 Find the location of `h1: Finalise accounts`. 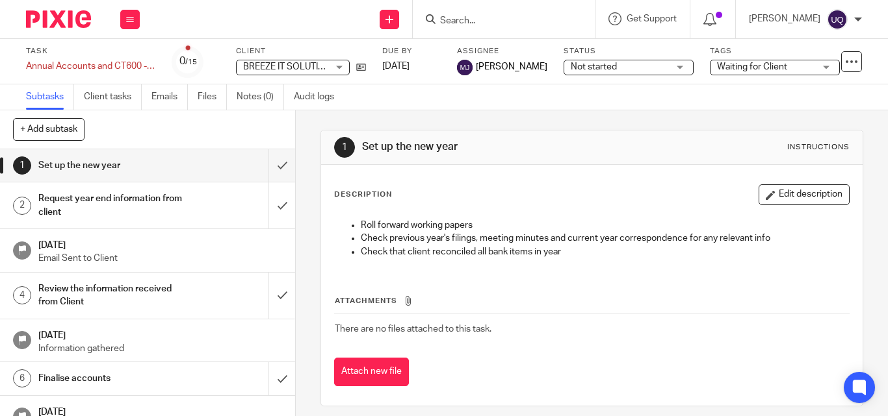

h1: Finalise accounts is located at coordinates (110, 379).